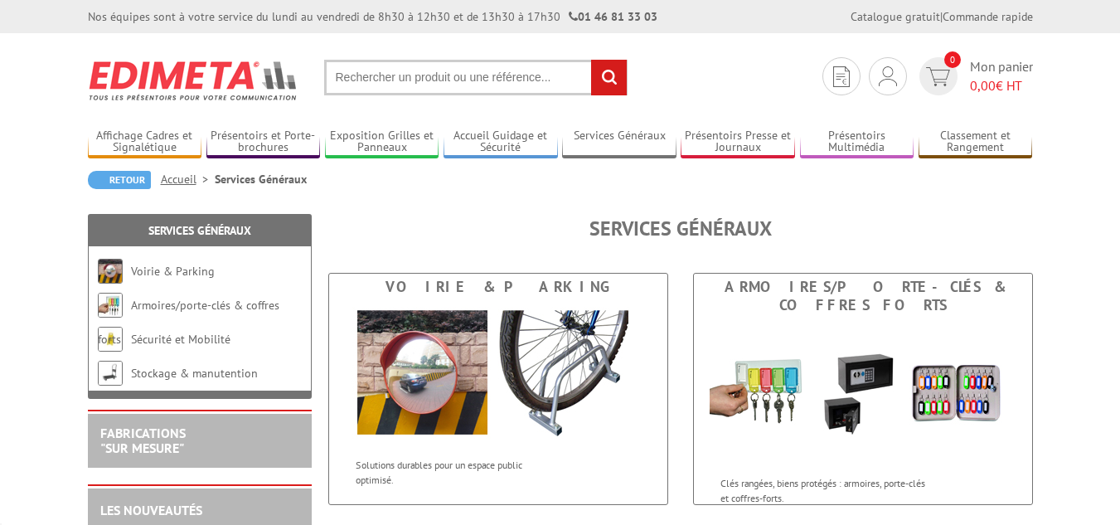 The width and height of the screenshot is (1120, 525). What do you see at coordinates (172, 271) in the screenshot?
I see `a: Voirie & Parking` at bounding box center [172, 271].